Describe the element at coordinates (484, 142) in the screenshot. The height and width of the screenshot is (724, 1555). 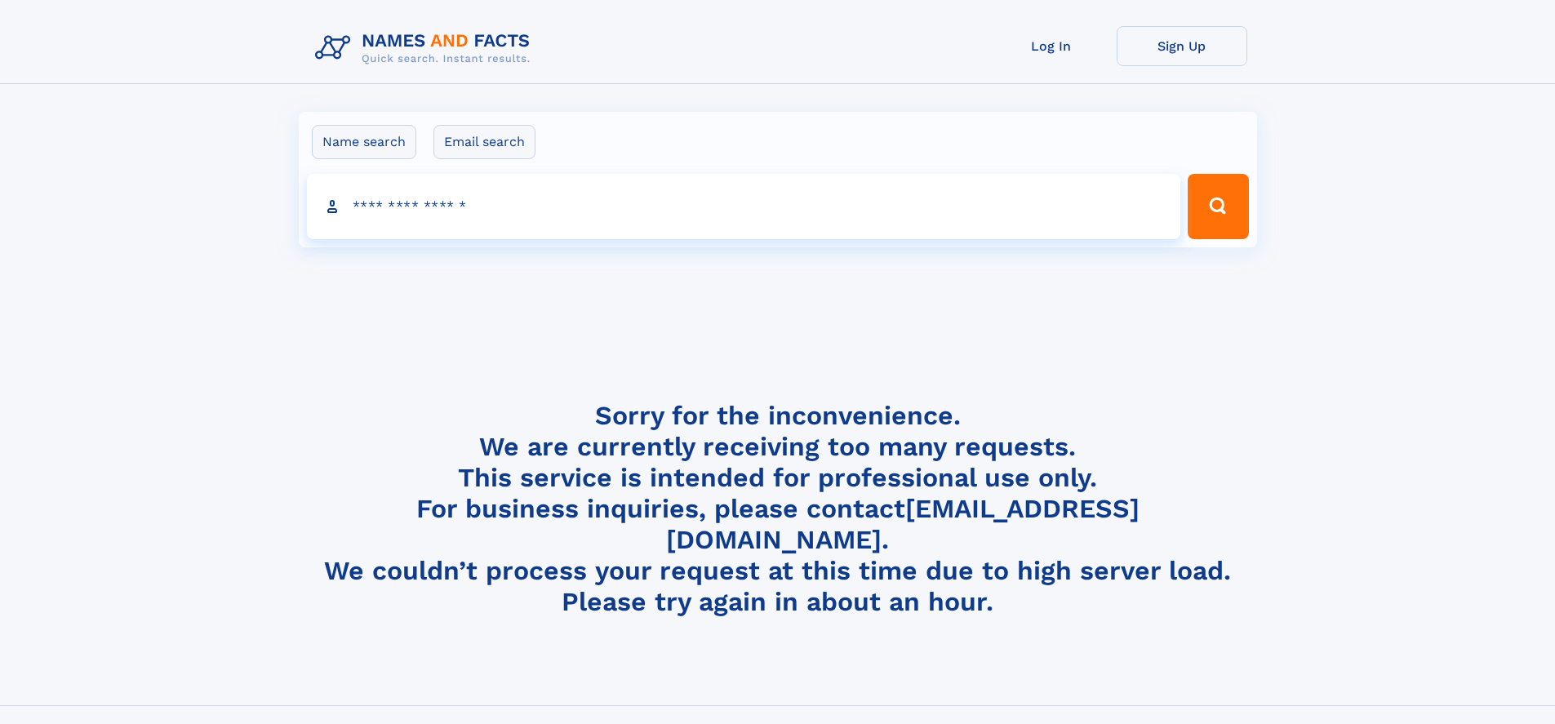
I see `label: Email search` at that location.